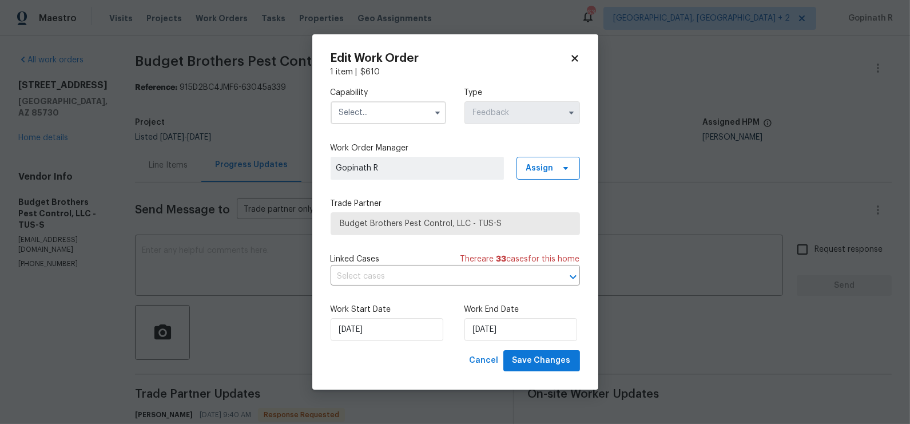 The height and width of the screenshot is (424, 910). Describe the element at coordinates (455, 72) in the screenshot. I see `div: 1 item |` at that location.